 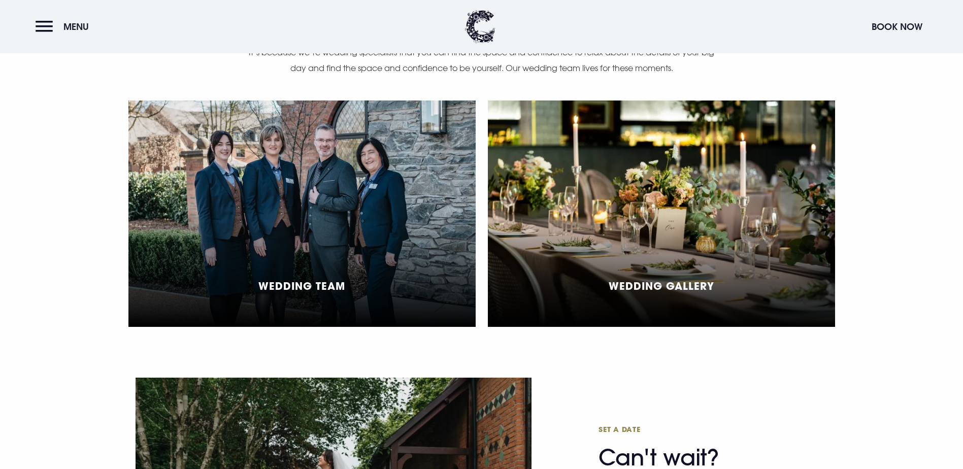 What do you see at coordinates (64, 26) in the screenshot?
I see `button: Menu` at bounding box center [64, 26].